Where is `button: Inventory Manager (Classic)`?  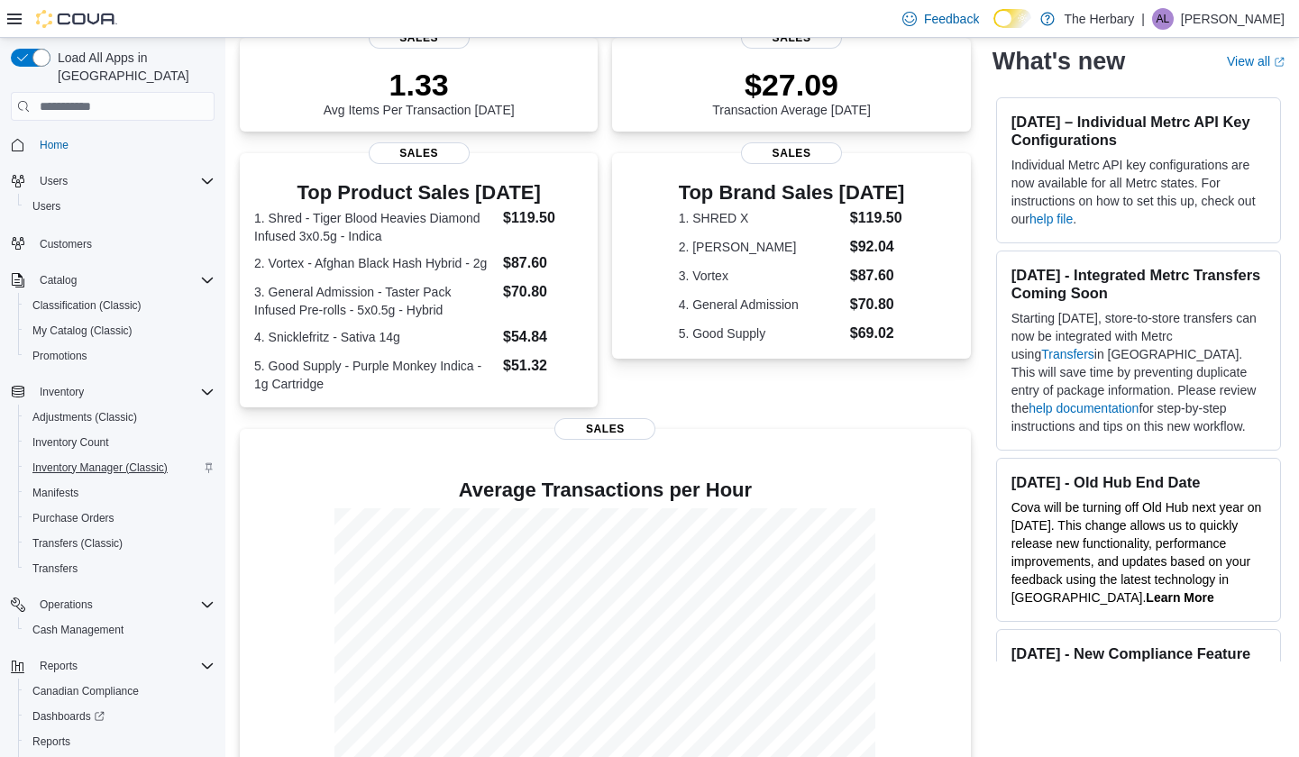
button: Inventory Manager (Classic) is located at coordinates (120, 468).